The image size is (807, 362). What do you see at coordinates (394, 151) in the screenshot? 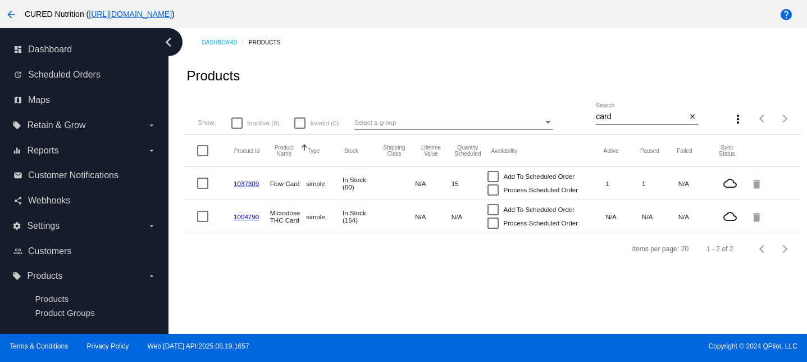
I see `button: Change sorting for ShippingClass` at bounding box center [394, 151].